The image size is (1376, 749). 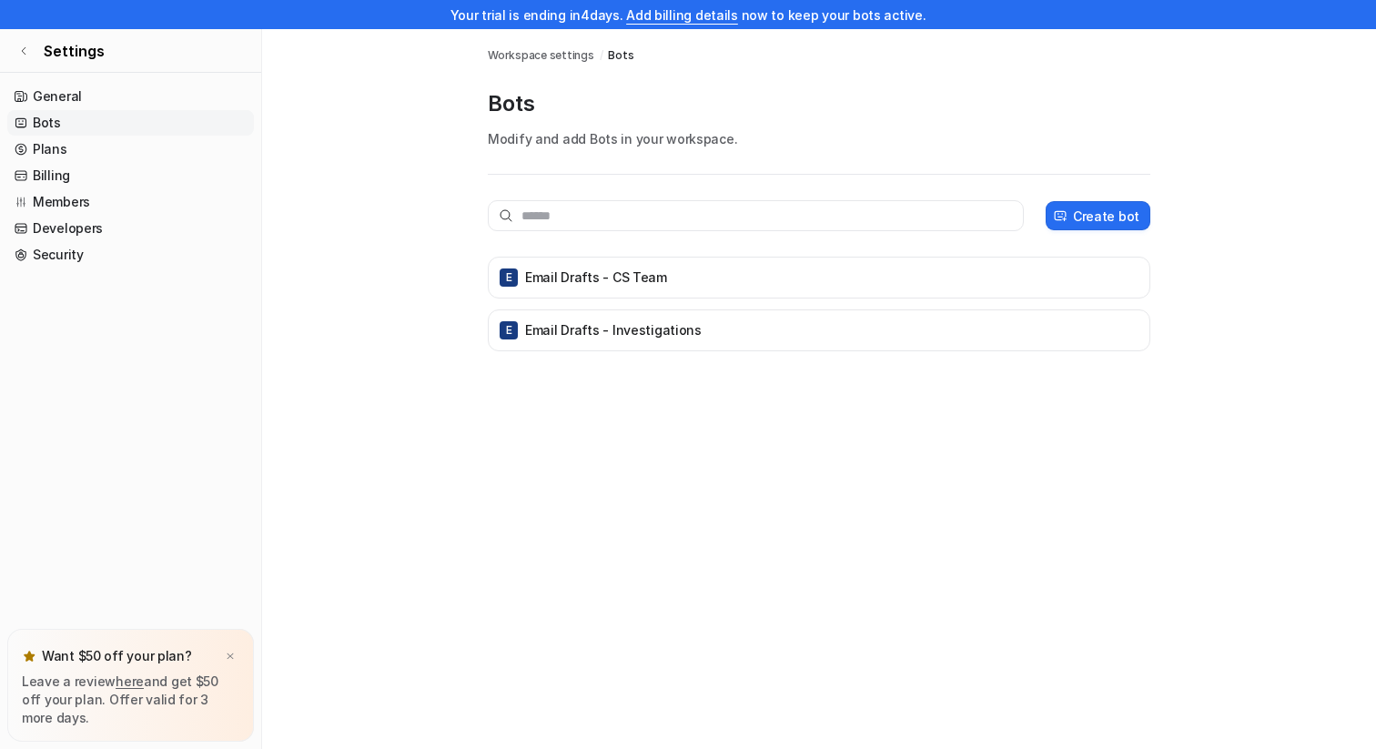 What do you see at coordinates (621, 56) in the screenshot?
I see `span: Bots` at bounding box center [621, 56].